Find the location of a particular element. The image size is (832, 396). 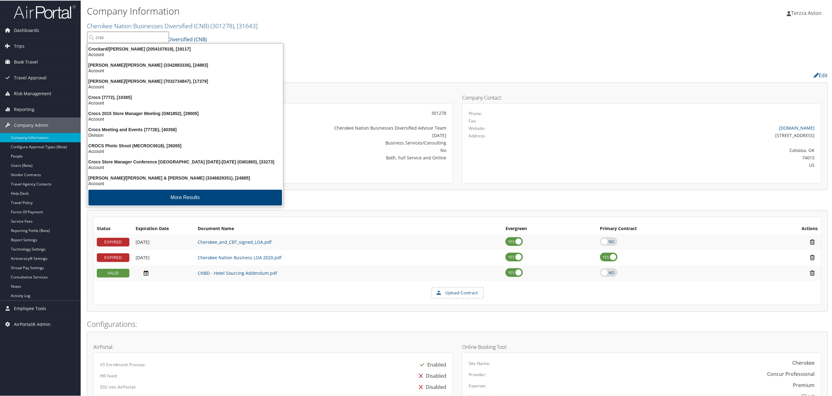

div: Cherokee Nation Businesses Diversified Advisor Team is located at coordinates (332, 127).